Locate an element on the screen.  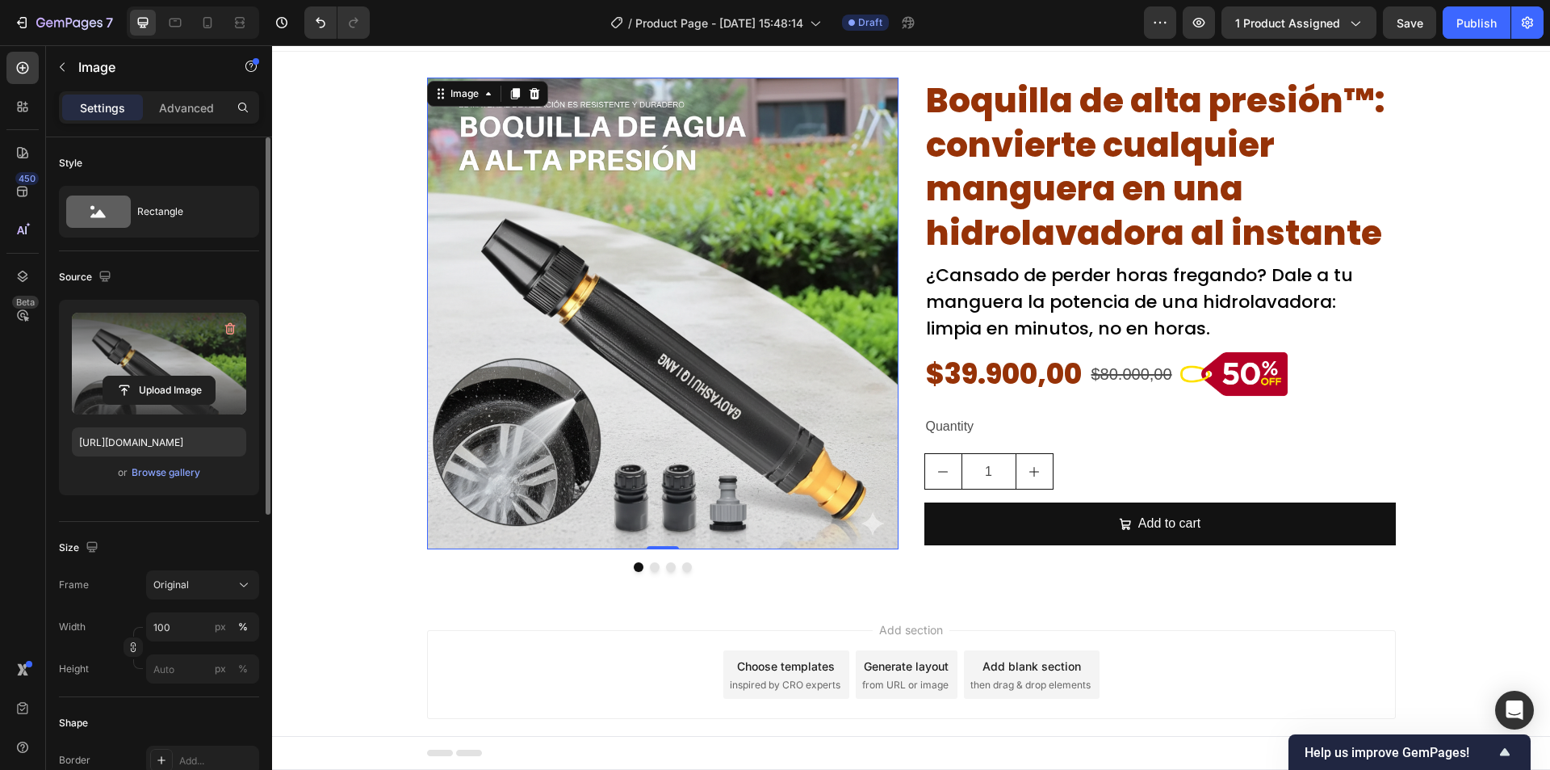
div: Open Intercom Messenger is located at coordinates (1515, 710).